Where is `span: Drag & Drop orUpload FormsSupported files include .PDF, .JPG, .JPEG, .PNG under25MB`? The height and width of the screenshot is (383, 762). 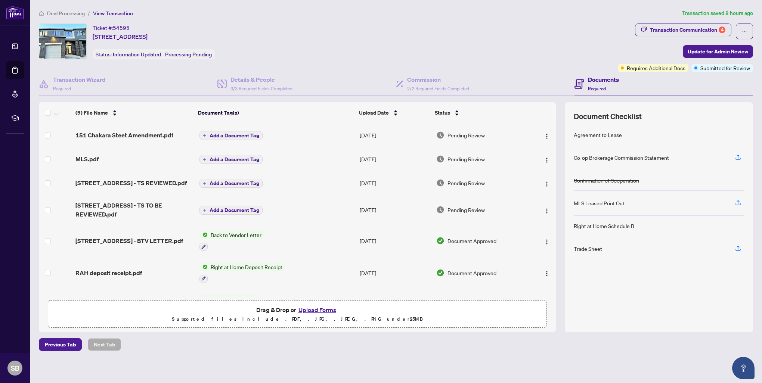 span: Drag & Drop orUpload FormsSupported files include .PDF, .JPG, .JPEG, .PNG under25MB is located at coordinates (297, 315).